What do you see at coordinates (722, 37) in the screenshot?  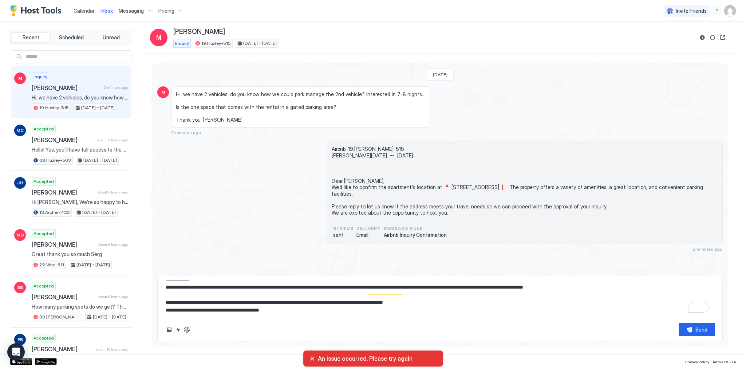 I see `button: Open reservation` at bounding box center [722, 37].